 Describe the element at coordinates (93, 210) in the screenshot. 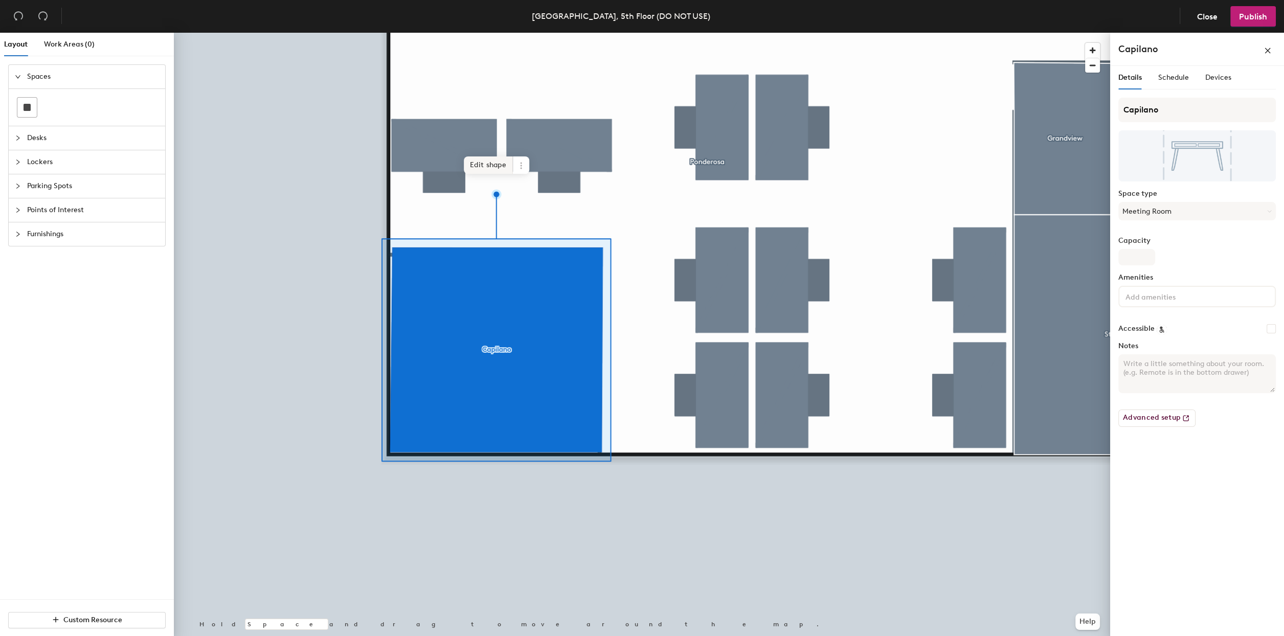

I see `span: Points of Interest` at that location.